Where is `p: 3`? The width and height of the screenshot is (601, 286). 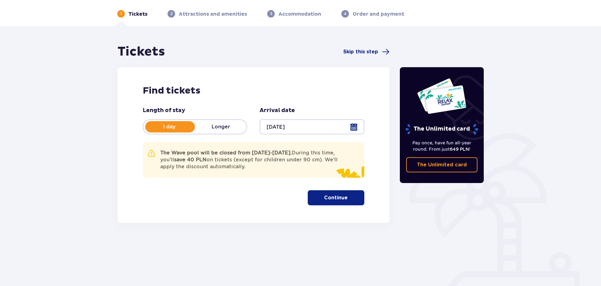 p: 3 is located at coordinates (271, 14).